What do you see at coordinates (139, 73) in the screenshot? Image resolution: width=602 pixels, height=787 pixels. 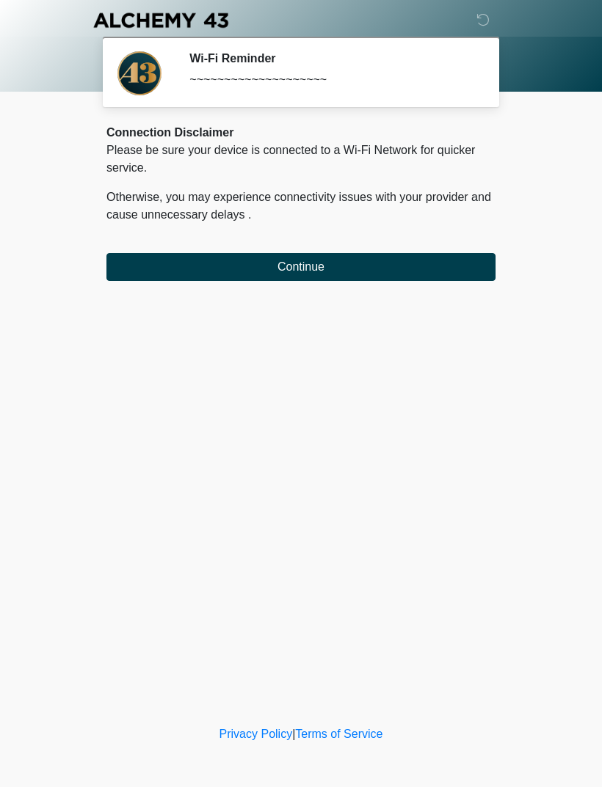 I see `img: Agent Avatar` at bounding box center [139, 73].